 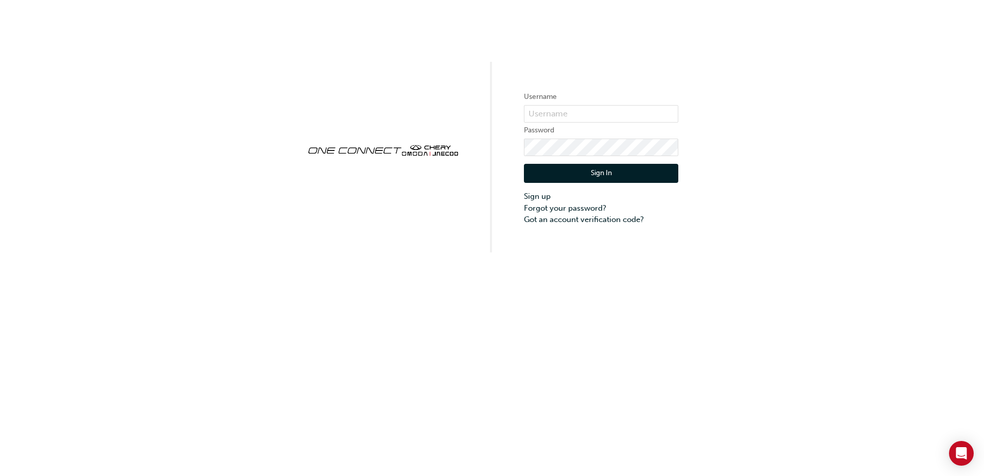 What do you see at coordinates (601, 174) in the screenshot?
I see `button: Sign In` at bounding box center [601, 174].